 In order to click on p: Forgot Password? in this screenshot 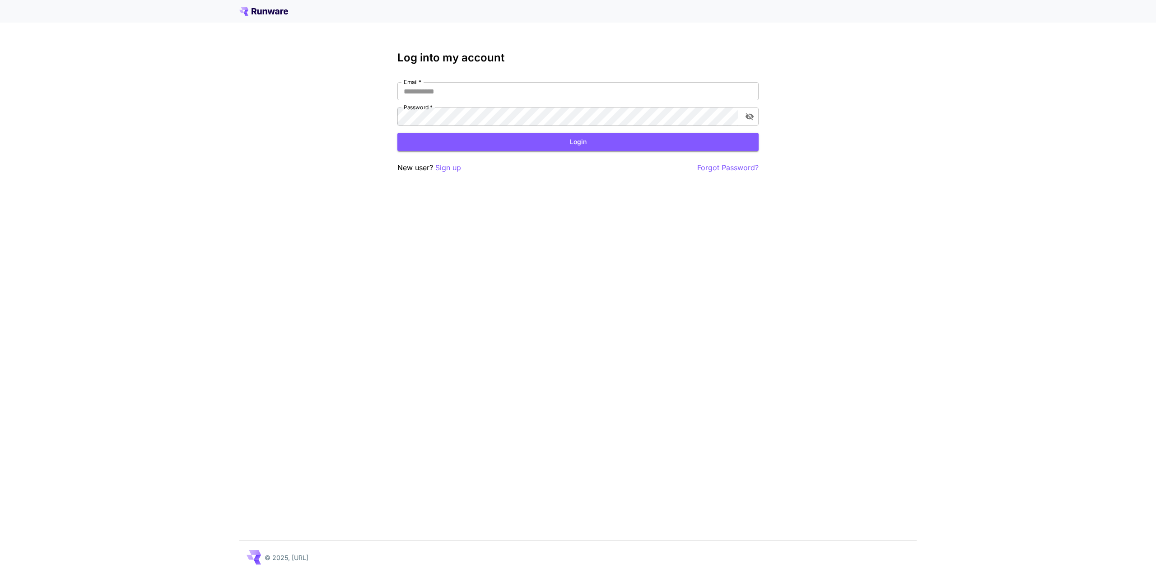, I will do `click(728, 168)`.